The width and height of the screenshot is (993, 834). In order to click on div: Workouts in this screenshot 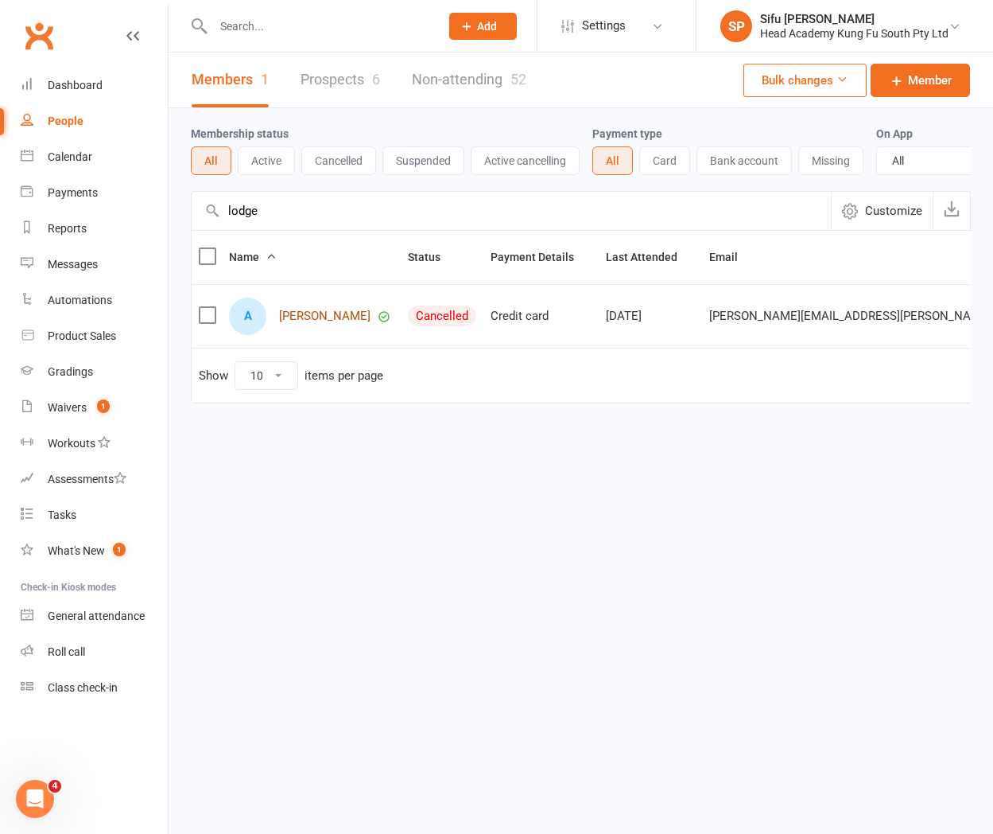, I will do `click(72, 443)`.